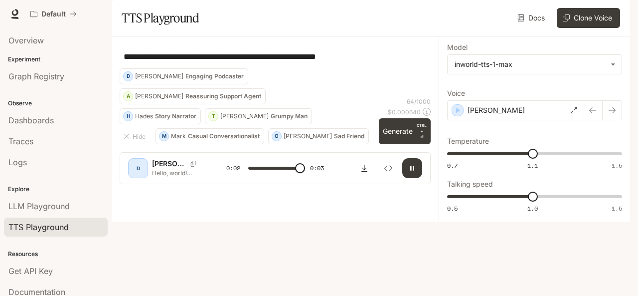  What do you see at coordinates (144, 116) in the screenshot?
I see `p: Hades` at bounding box center [144, 116].